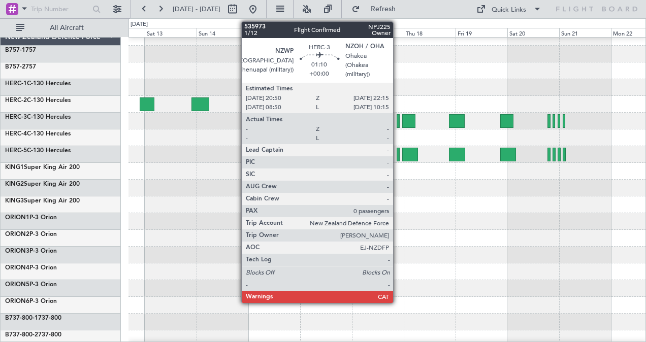 This screenshot has height=342, width=646. Describe the element at coordinates (17, 268) in the screenshot. I see `span: ORION4` at that location.